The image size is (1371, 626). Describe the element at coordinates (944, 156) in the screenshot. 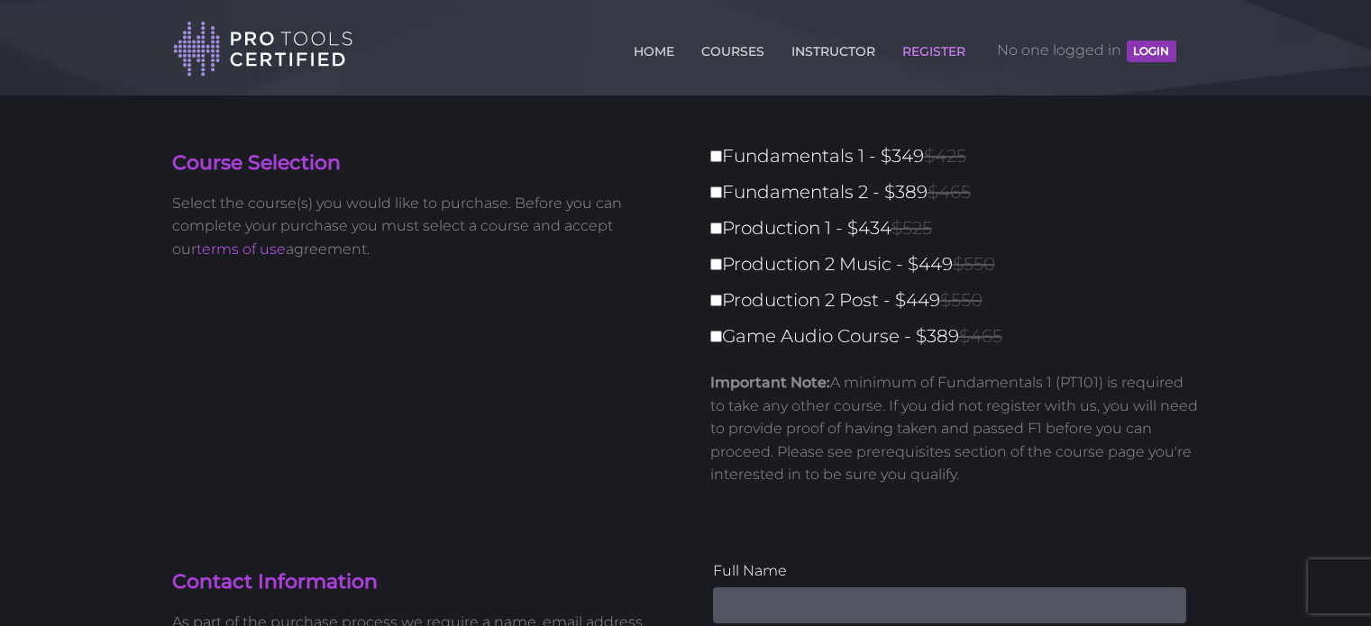

I see `span: $425` at that location.